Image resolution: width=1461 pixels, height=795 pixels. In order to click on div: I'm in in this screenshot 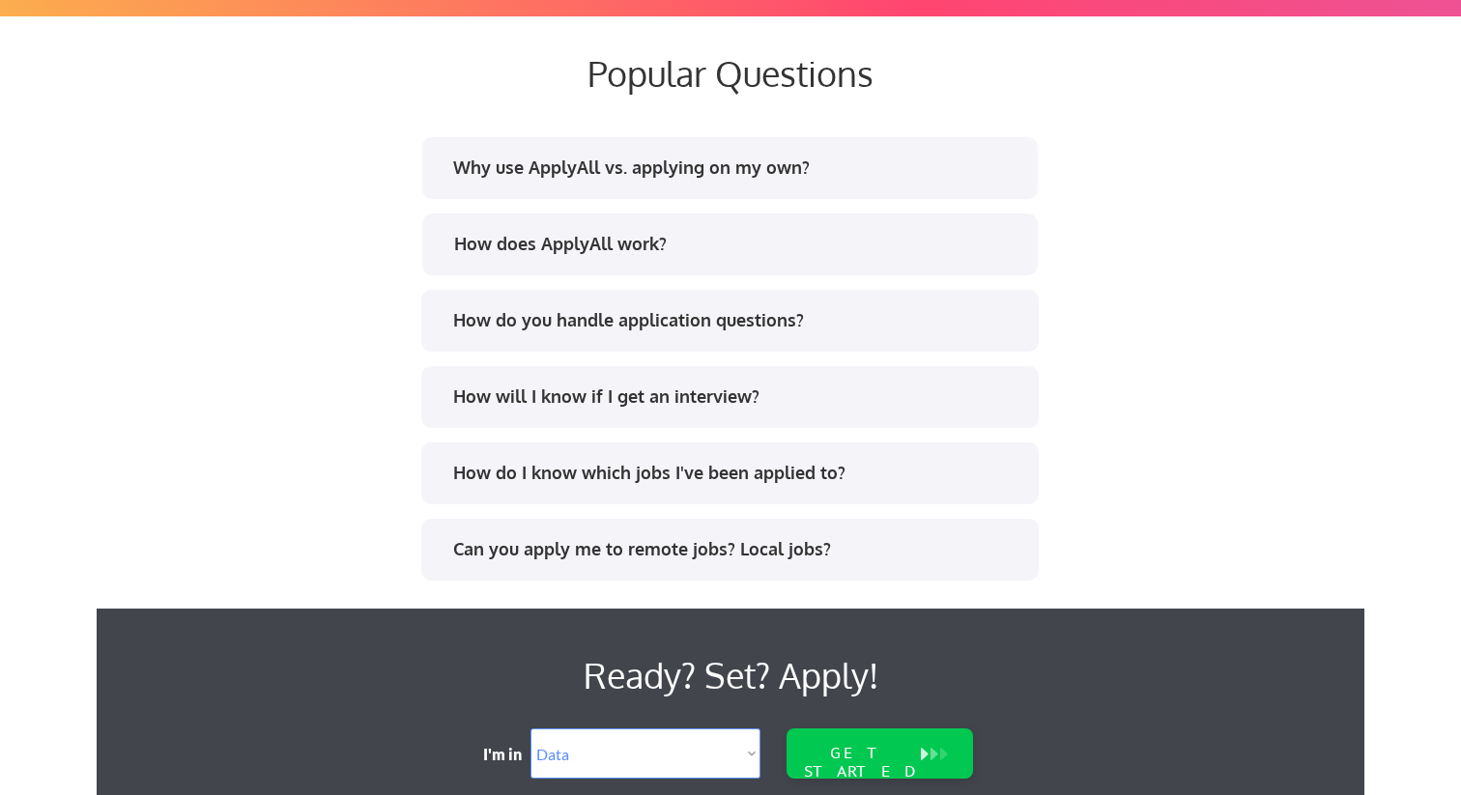, I will do `click(509, 754)`.